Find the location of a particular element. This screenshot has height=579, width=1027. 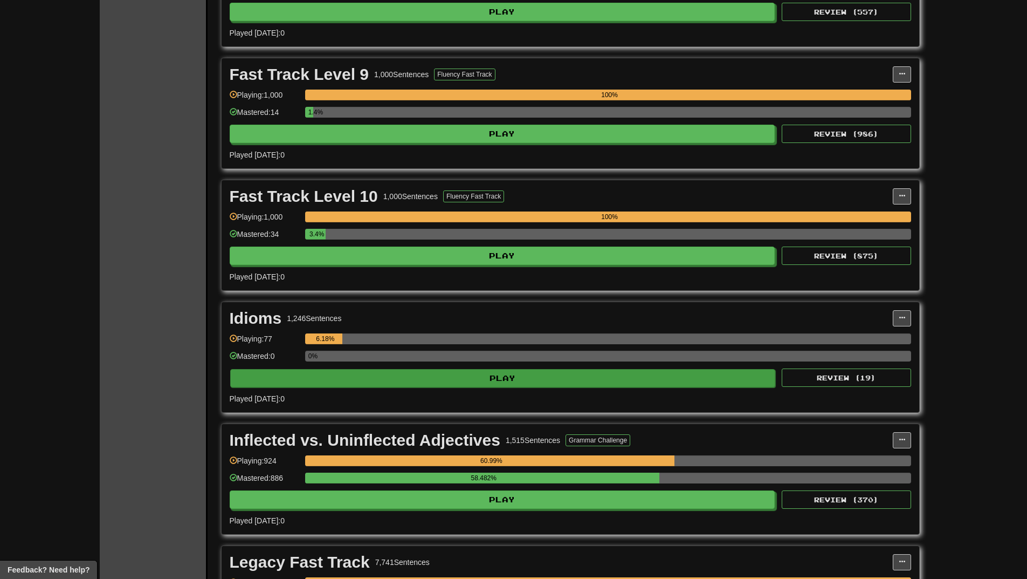

div: Inflected vs. Uninflected Adjectives is located at coordinates (365, 440).